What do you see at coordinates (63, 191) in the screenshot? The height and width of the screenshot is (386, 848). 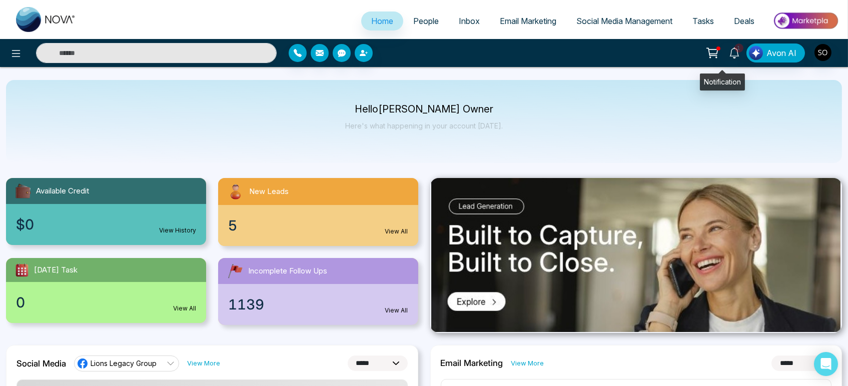 I see `span: Available Credit` at bounding box center [63, 191].